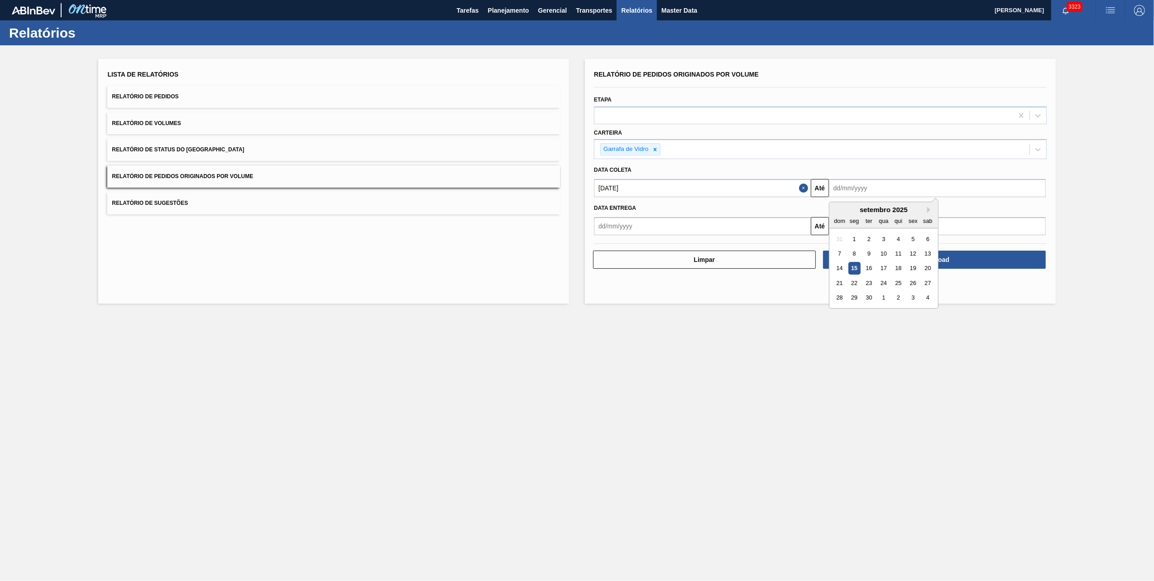 The width and height of the screenshot is (1154, 581). Describe the element at coordinates (898, 283) in the screenshot. I see `div: Choose quinta-feira, 25 de setembro de 2025` at that location.